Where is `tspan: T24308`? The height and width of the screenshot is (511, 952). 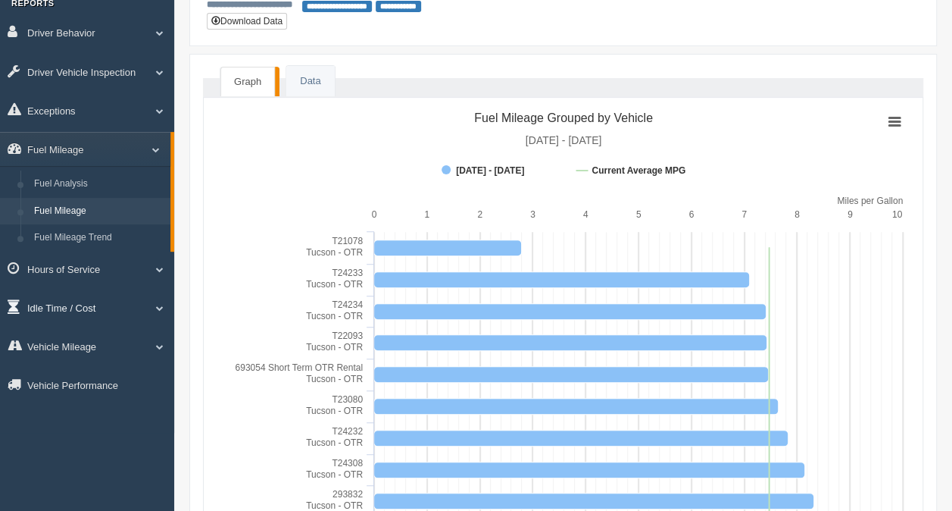
tspan: T24308 is located at coordinates (347, 463).